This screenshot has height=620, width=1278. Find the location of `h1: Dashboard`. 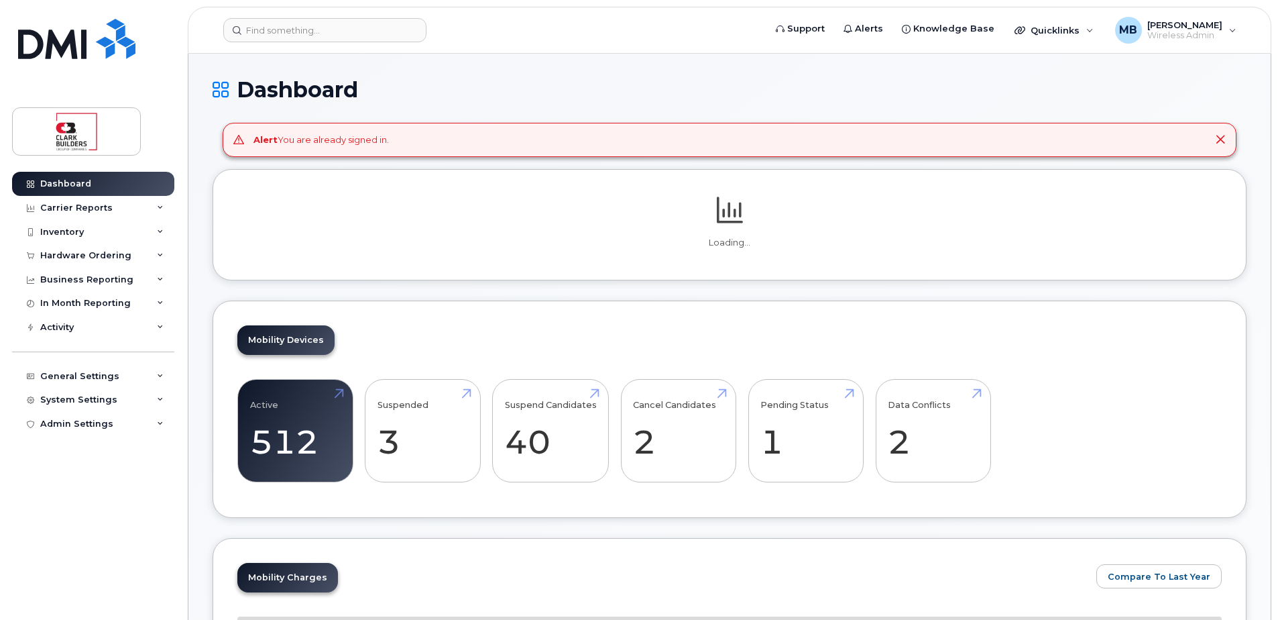

h1: Dashboard is located at coordinates (730, 89).